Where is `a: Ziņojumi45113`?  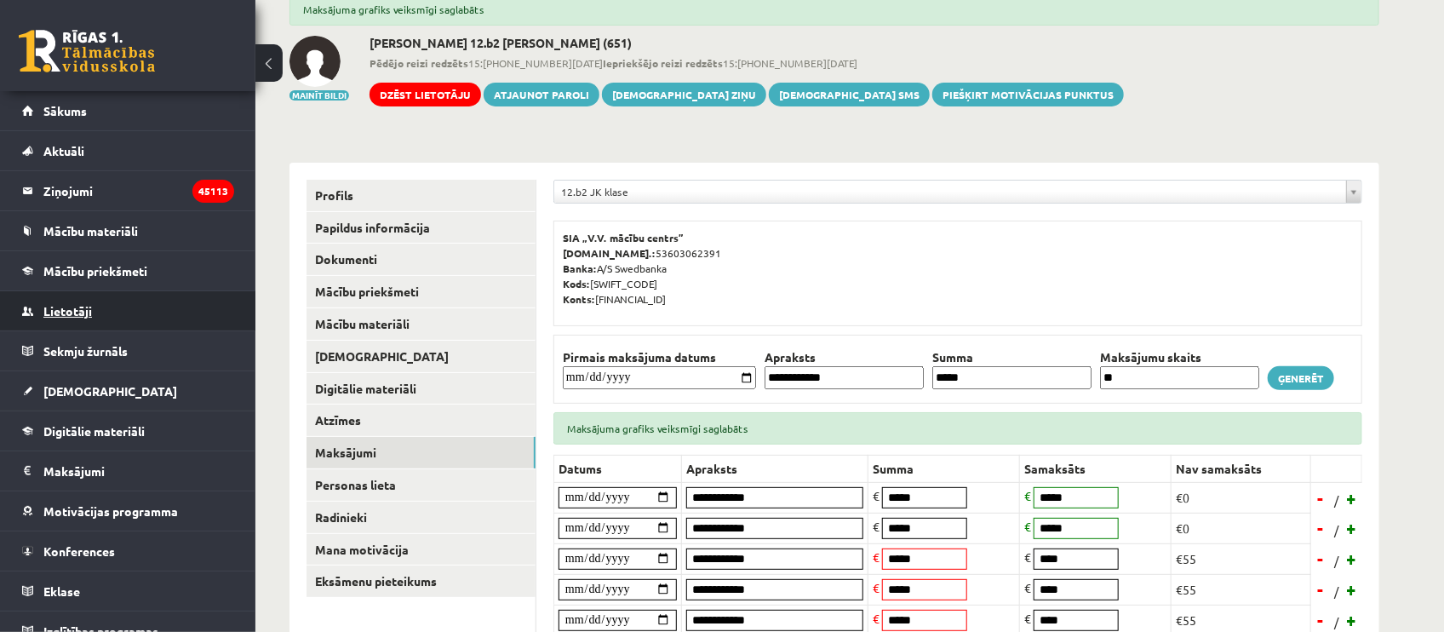
a: Ziņojumi45113 is located at coordinates (128, 191).